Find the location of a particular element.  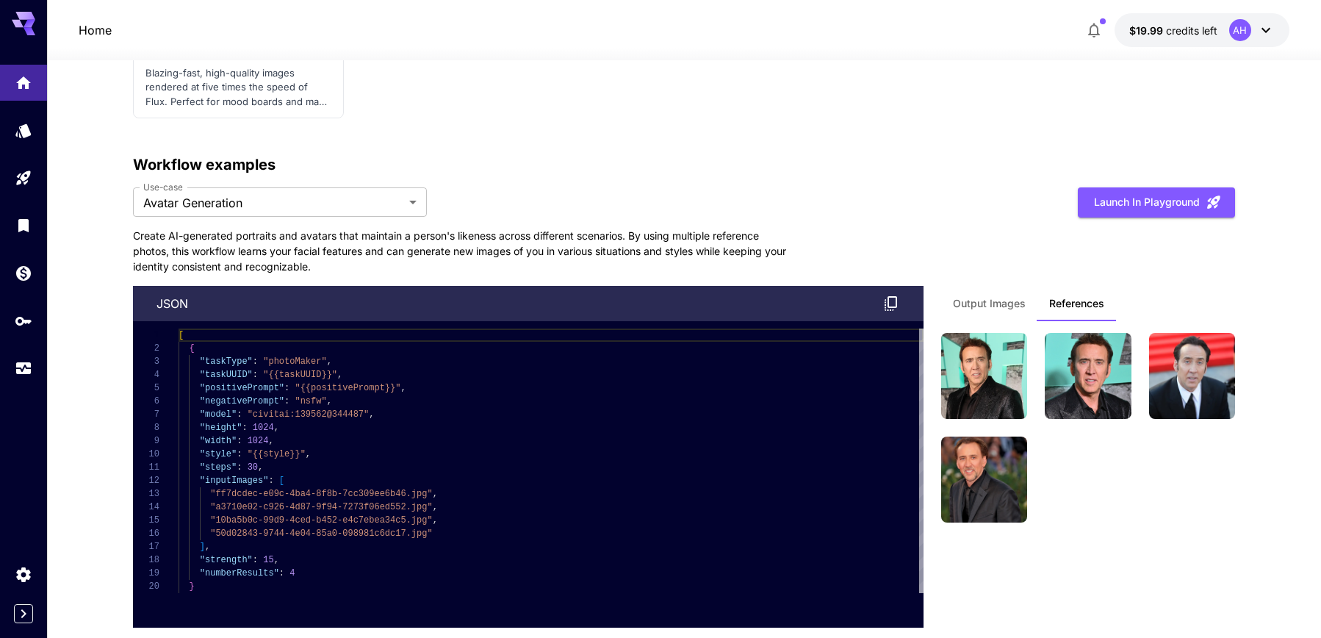

span: "civitai:139562@344487" is located at coordinates (309, 415).